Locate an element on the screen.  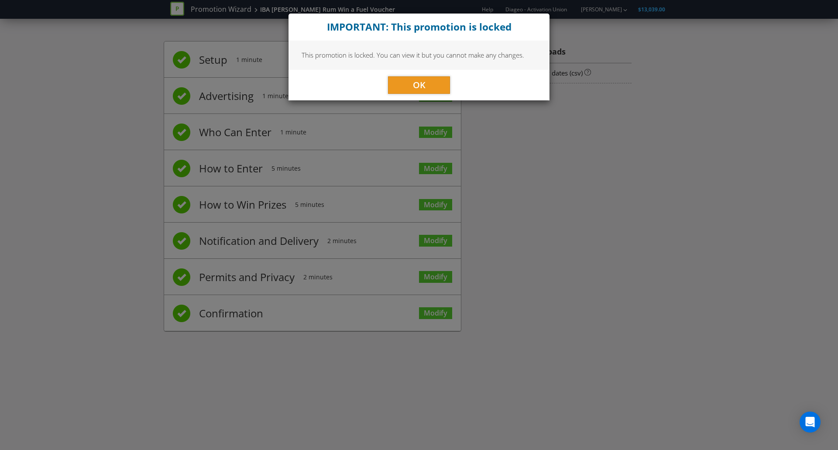
div: Open Intercom Messenger is located at coordinates (810, 422).